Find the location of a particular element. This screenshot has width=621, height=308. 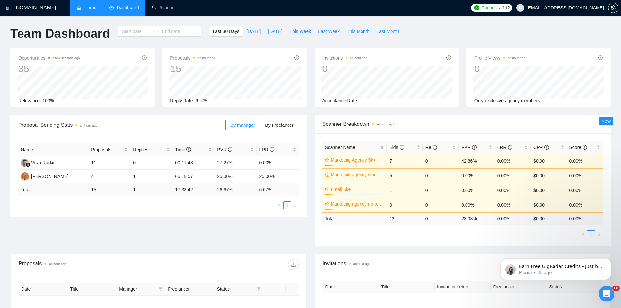

input: Start date is located at coordinates (136, 31).